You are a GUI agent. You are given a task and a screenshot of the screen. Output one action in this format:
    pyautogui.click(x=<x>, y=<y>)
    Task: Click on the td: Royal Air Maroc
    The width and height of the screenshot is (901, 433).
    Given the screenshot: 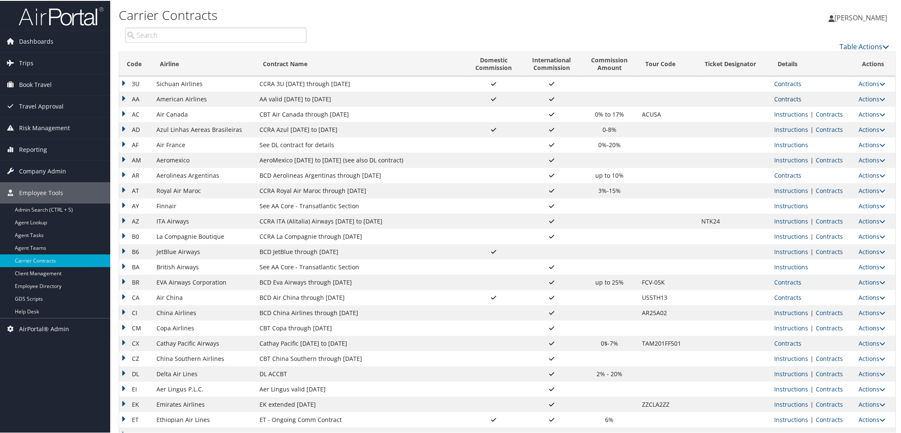 What is the action you would take?
    pyautogui.click(x=204, y=190)
    